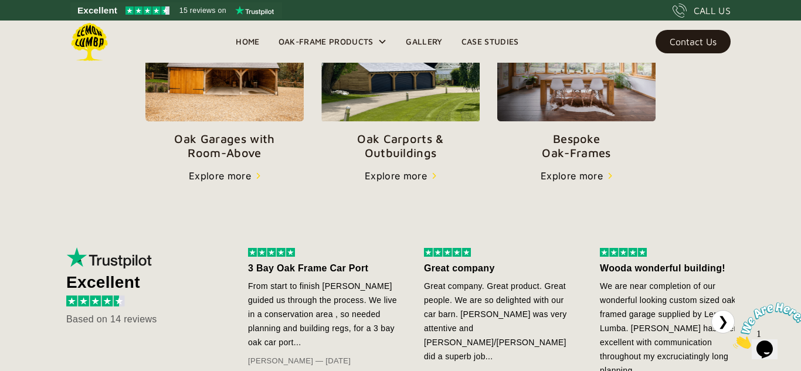 Image resolution: width=801 pixels, height=371 pixels. I want to click on p: Oak Carports & Outbuildings, so click(401, 146).